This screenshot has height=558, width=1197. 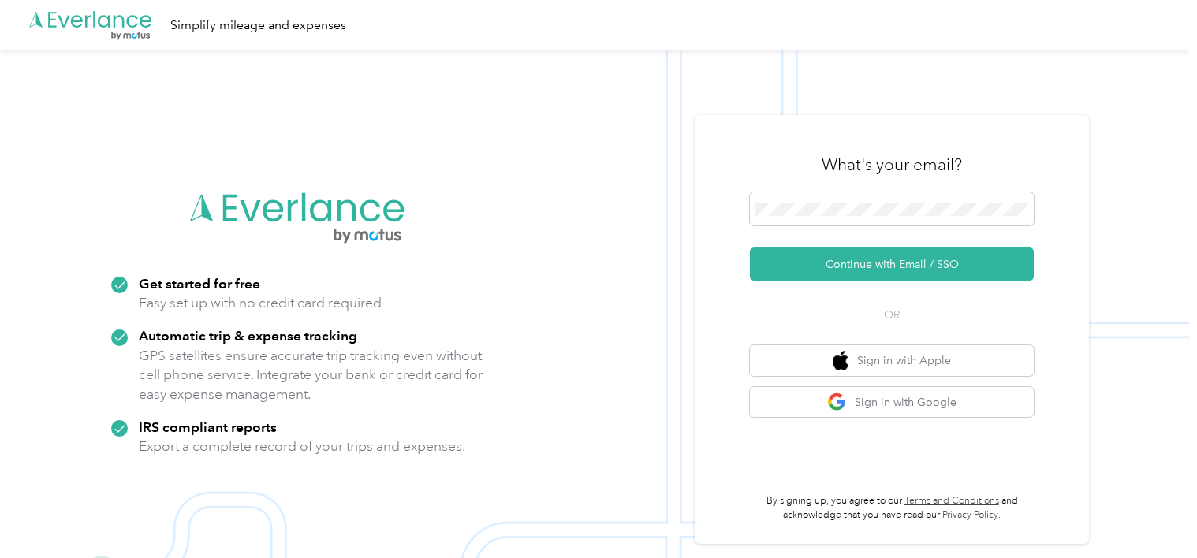 I want to click on h3: What's your email?, so click(x=892, y=165).